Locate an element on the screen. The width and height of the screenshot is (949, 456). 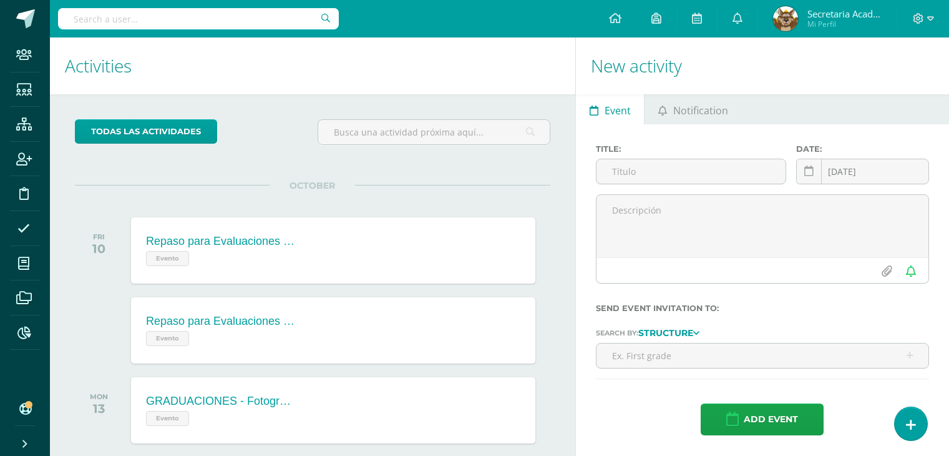
input: Fecha de entrega is located at coordinates (862, 171).